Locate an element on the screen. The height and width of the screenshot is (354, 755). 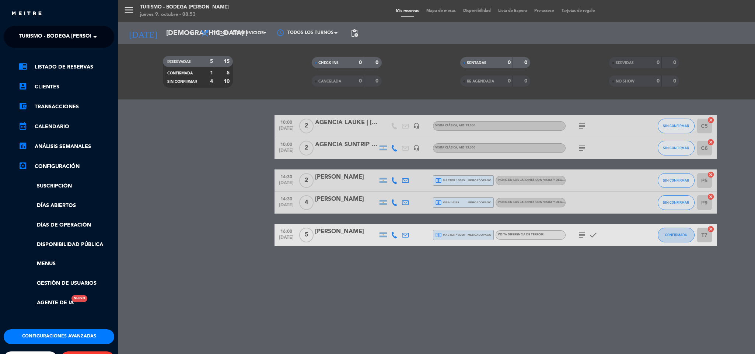
a: Suscripción is located at coordinates (66, 186).